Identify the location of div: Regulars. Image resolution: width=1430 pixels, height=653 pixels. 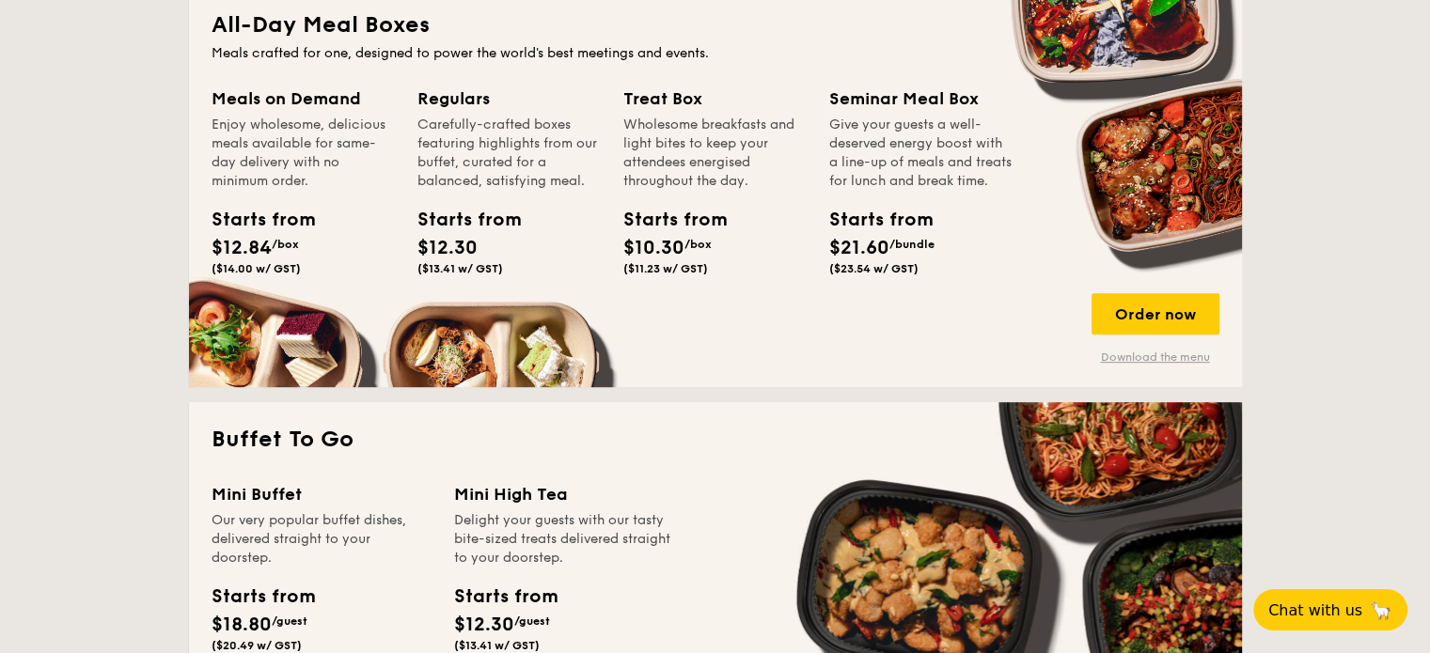
(508, 99).